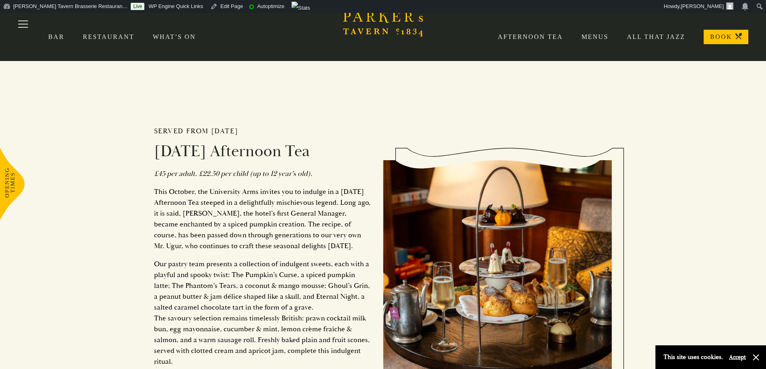 This screenshot has height=369, width=766. What do you see at coordinates (233, 174) in the screenshot?
I see `em: £45 per adult. £22.50 per child (up to 12 year’s old).` at bounding box center [233, 174].